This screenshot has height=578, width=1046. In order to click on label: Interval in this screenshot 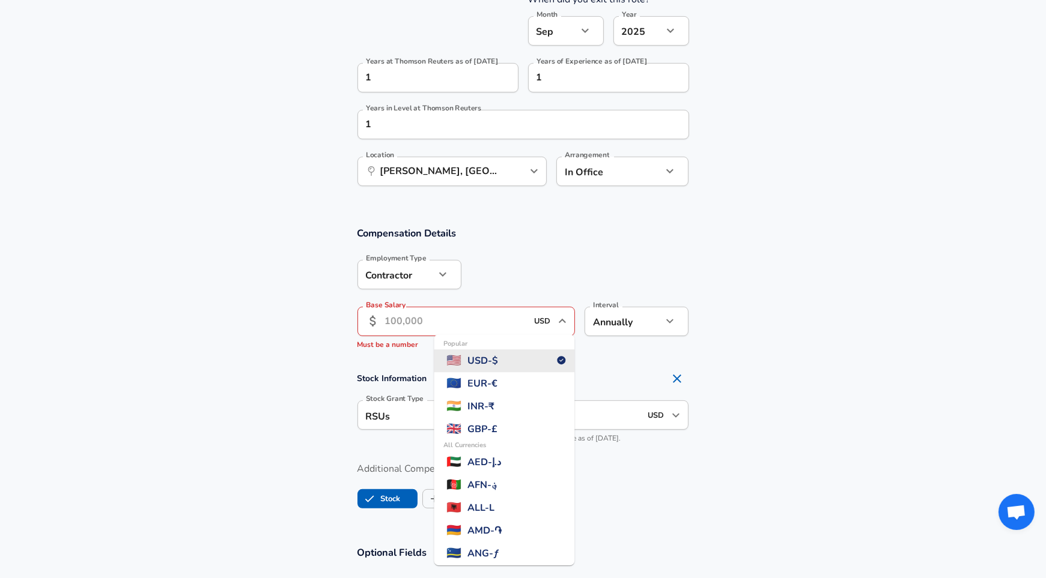, I will do `click(605, 305)`.